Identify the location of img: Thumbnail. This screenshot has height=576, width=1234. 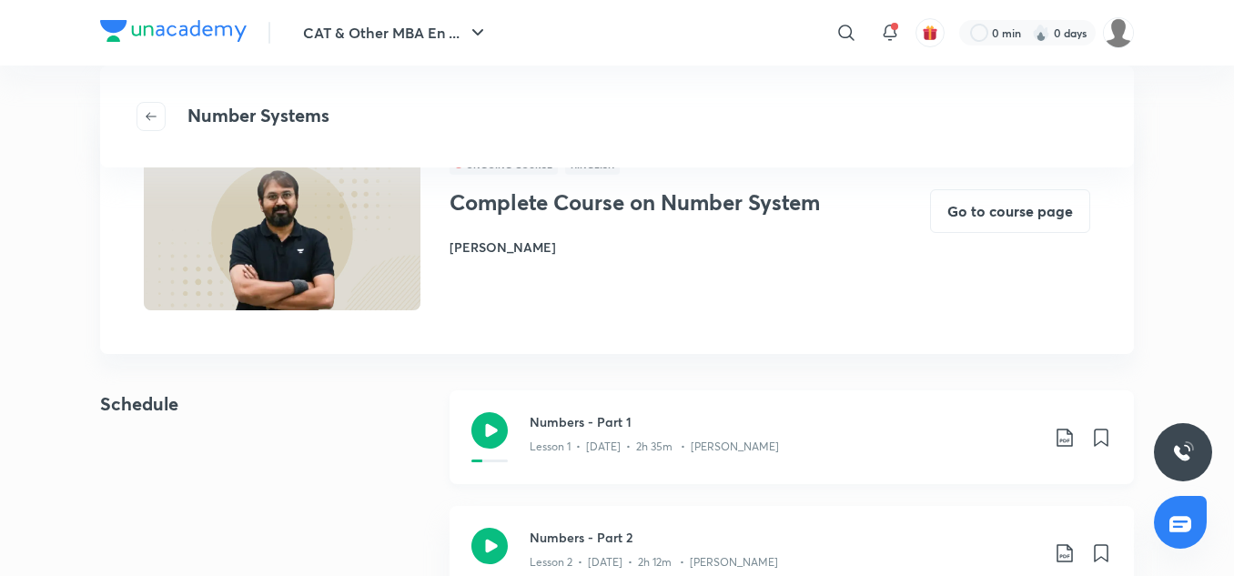
(282, 232).